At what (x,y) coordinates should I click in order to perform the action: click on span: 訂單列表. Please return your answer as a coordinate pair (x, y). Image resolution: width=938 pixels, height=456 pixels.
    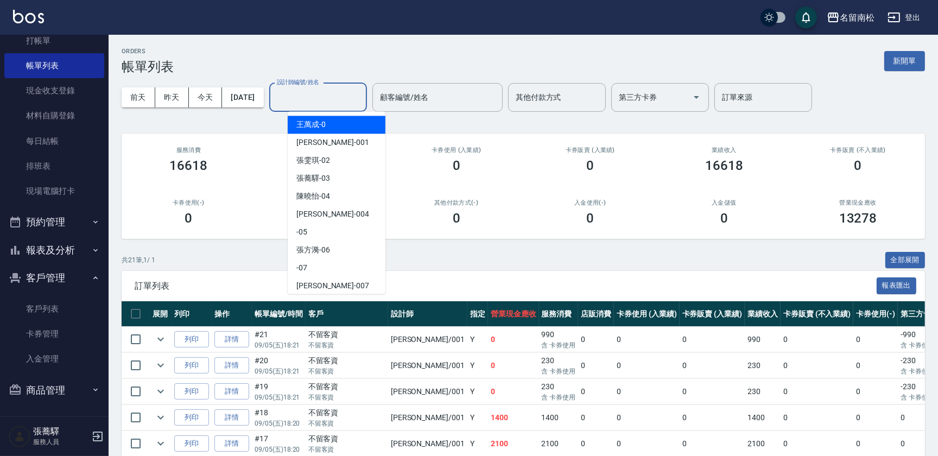
    Looking at the image, I should click on (505, 286).